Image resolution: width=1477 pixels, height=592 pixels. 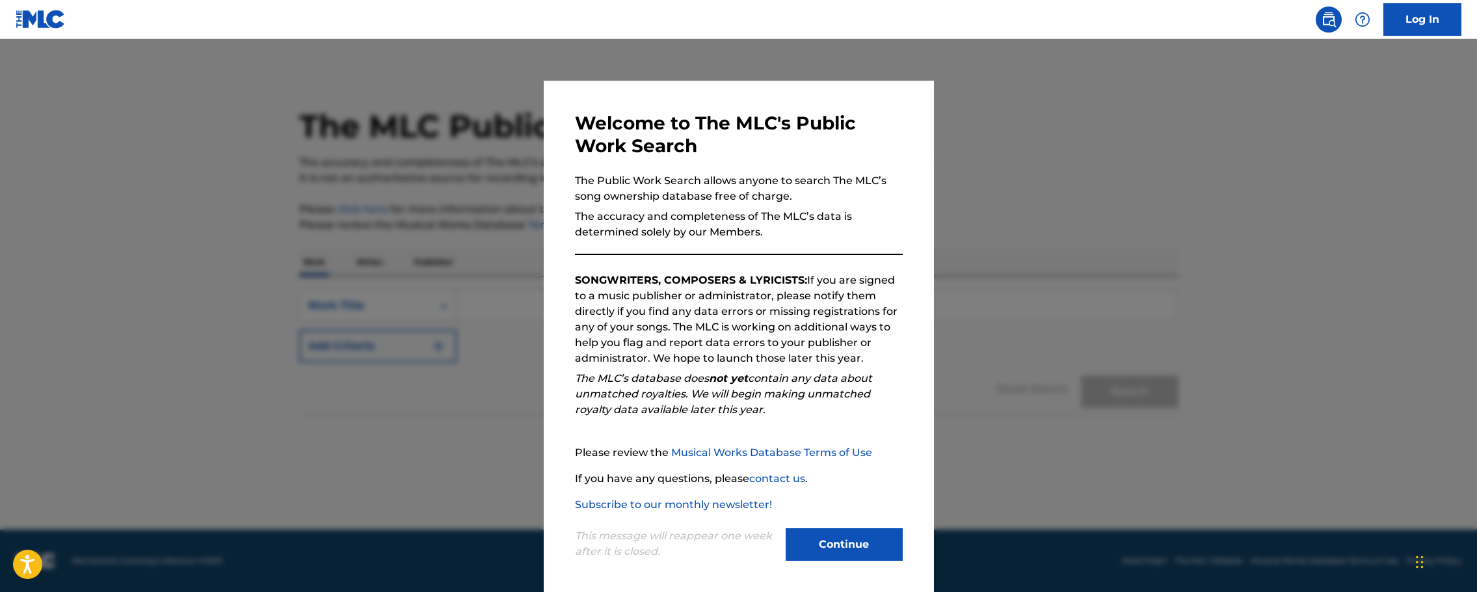 What do you see at coordinates (739, 479) in the screenshot?
I see `p: If you have any questions, please .` at bounding box center [739, 479].